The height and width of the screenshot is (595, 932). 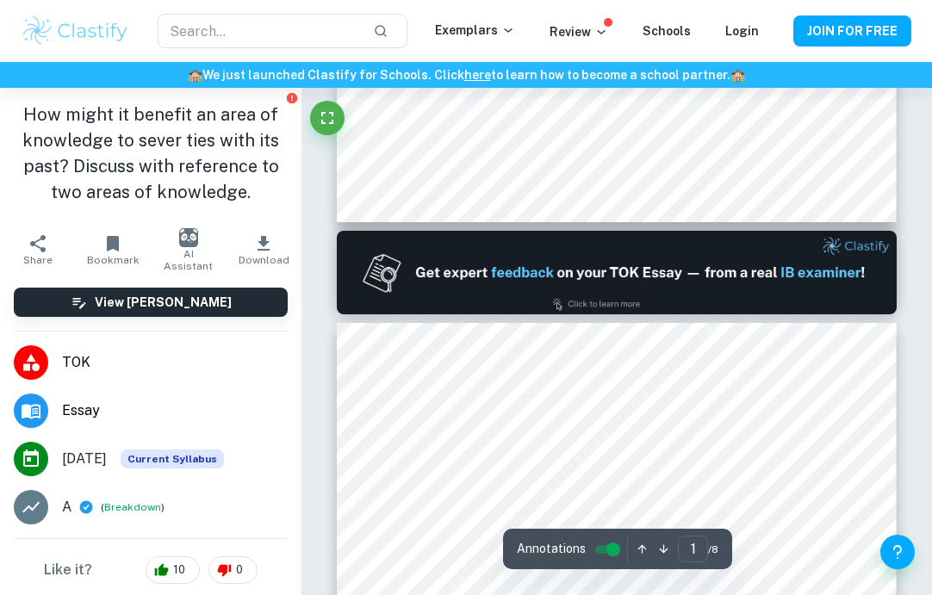 I want to click on p: Exemplars, so click(x=475, y=30).